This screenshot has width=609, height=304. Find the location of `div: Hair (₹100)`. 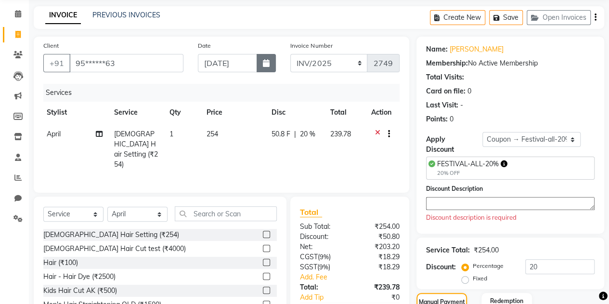

div: Hair (₹100) is located at coordinates (61, 262).